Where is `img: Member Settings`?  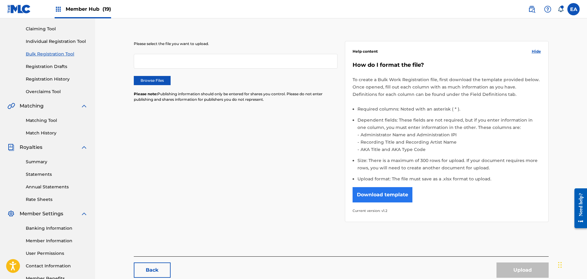
img: Member Settings is located at coordinates (11, 214).